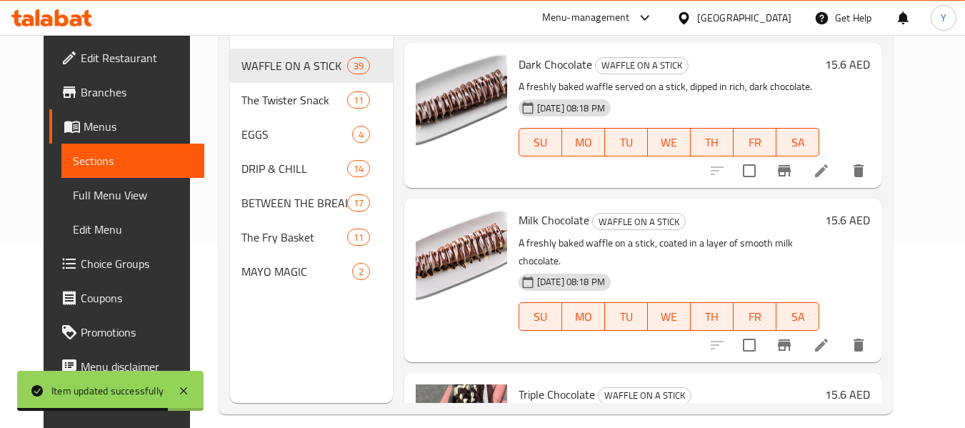 The width and height of the screenshot is (965, 428). Describe the element at coordinates (127, 298) in the screenshot. I see `a: Coupons` at that location.